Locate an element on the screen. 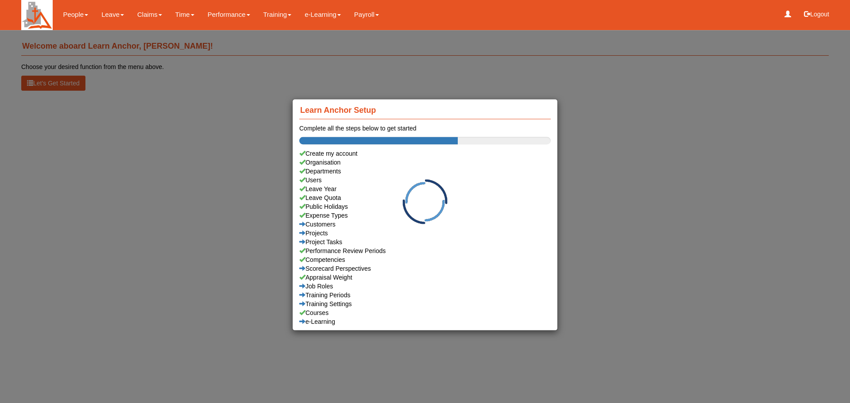 The image size is (850, 403). a: Job Roles is located at coordinates (425, 286).